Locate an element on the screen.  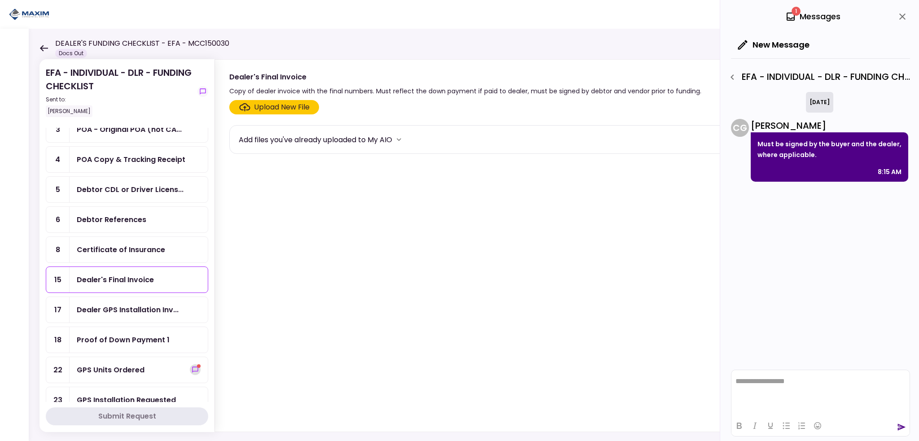
div: EFA - INDIVIDUAL - DLR - FUNDING CHECKLIST is located at coordinates (120, 92).